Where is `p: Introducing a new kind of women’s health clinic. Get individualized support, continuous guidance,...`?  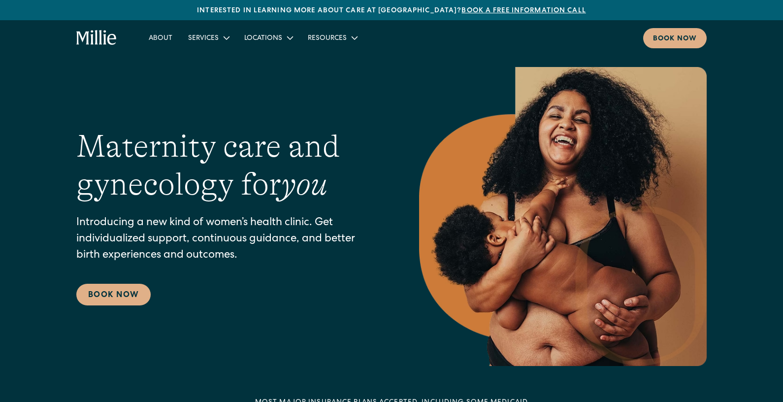 p: Introducing a new kind of women’s health clinic. Get individualized support, continuous guidance,... is located at coordinates (228, 239).